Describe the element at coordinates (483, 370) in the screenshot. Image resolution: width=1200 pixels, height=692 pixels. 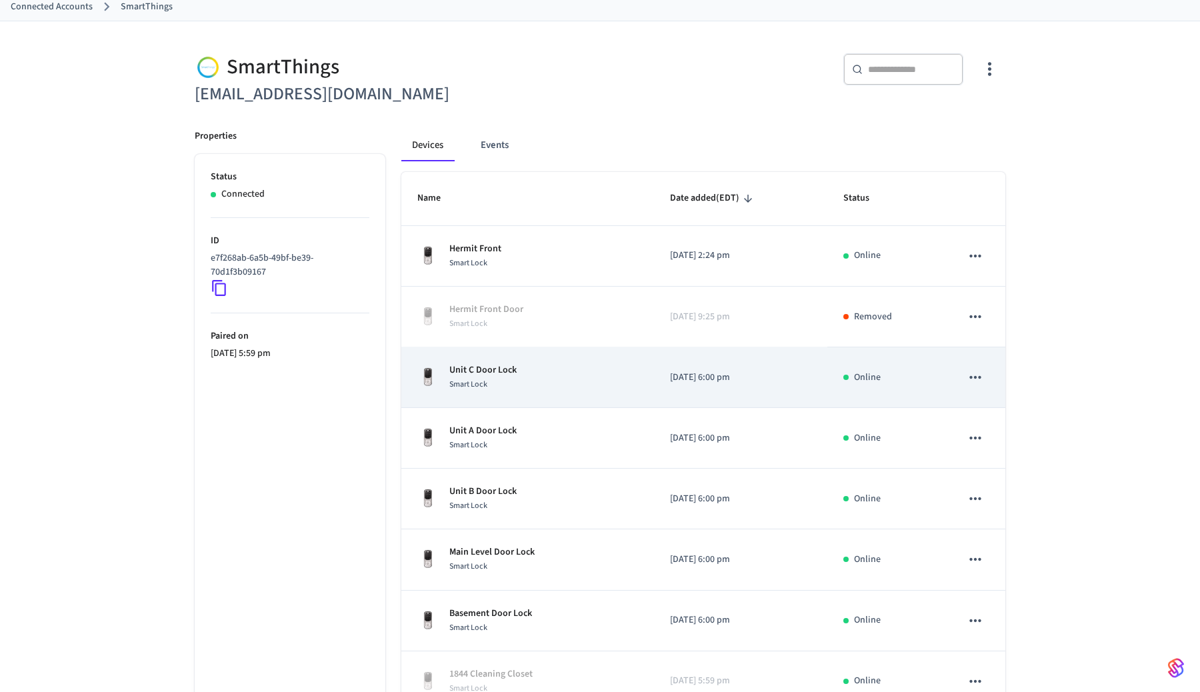
I see `p: Unit C Door Lock` at that location.